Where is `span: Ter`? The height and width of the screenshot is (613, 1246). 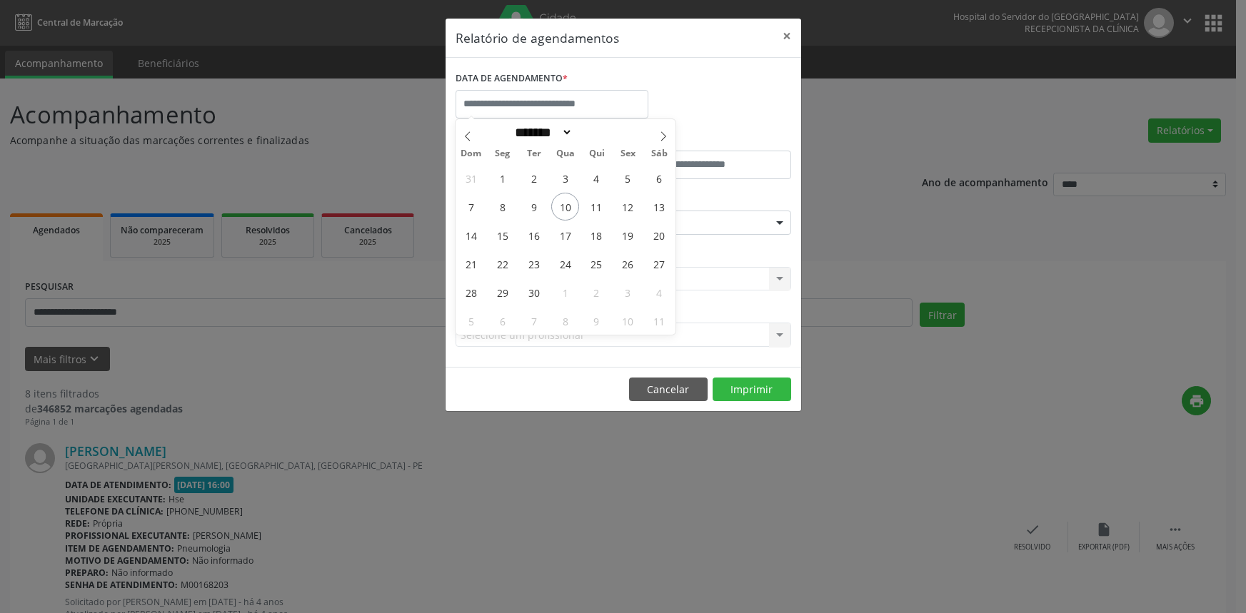
span: Ter is located at coordinates (534, 154).